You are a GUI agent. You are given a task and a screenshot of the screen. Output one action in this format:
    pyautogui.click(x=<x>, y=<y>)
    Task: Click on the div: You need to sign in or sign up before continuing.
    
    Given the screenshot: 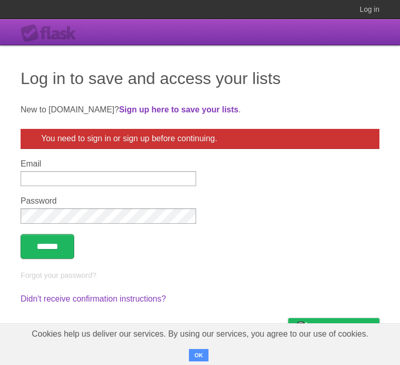 What is the action you would take?
    pyautogui.click(x=200, y=139)
    